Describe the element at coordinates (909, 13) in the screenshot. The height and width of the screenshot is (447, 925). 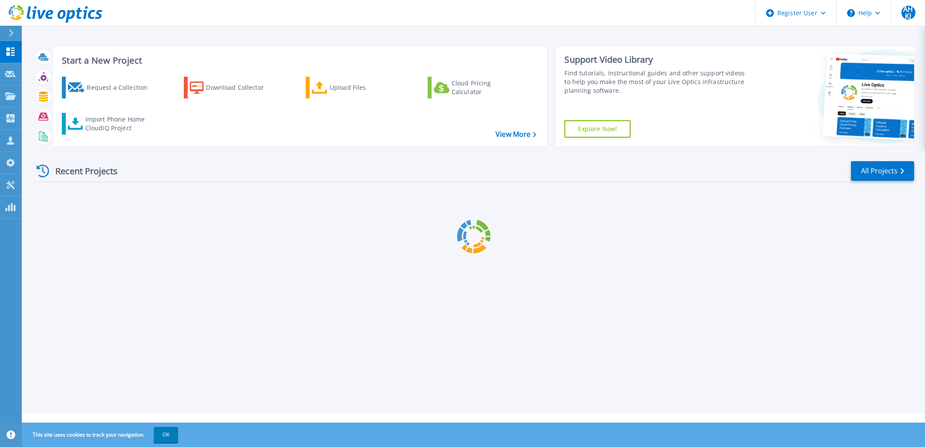
I see `span: AHKJ` at that location.